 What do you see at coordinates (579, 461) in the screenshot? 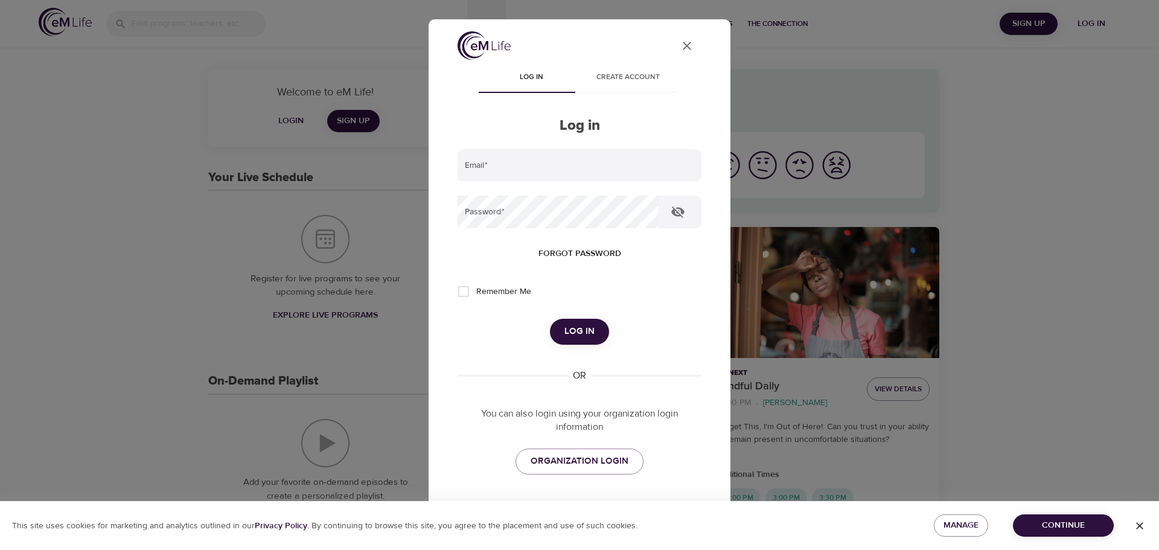
I see `a: ORGANIZATION LOGIN` at bounding box center [579, 461].